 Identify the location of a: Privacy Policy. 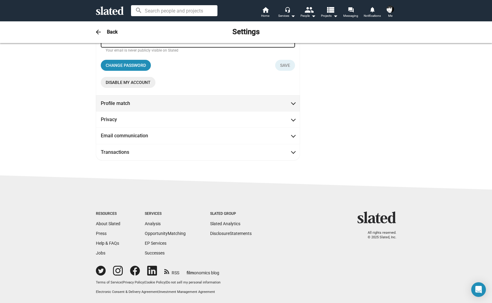
(133, 283).